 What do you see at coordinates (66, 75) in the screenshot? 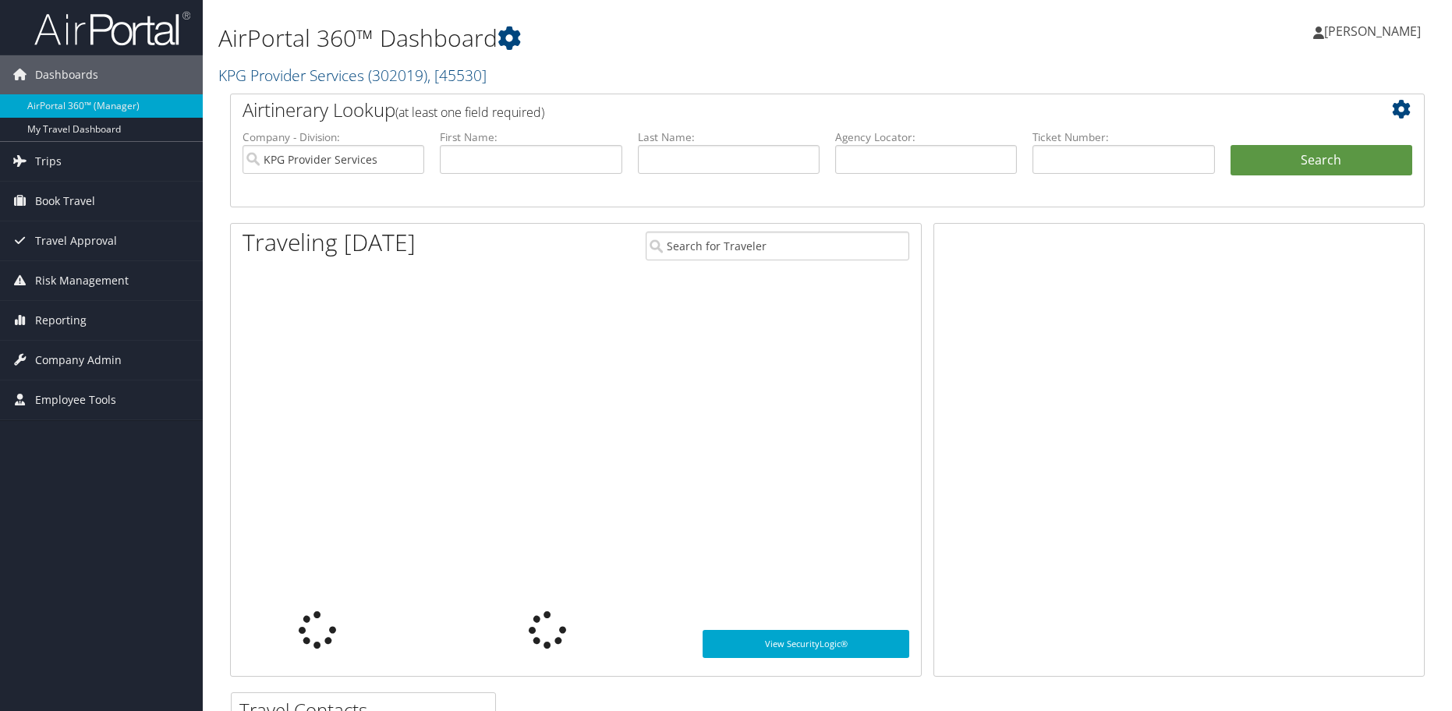
I see `span: Dashboards` at bounding box center [66, 75].